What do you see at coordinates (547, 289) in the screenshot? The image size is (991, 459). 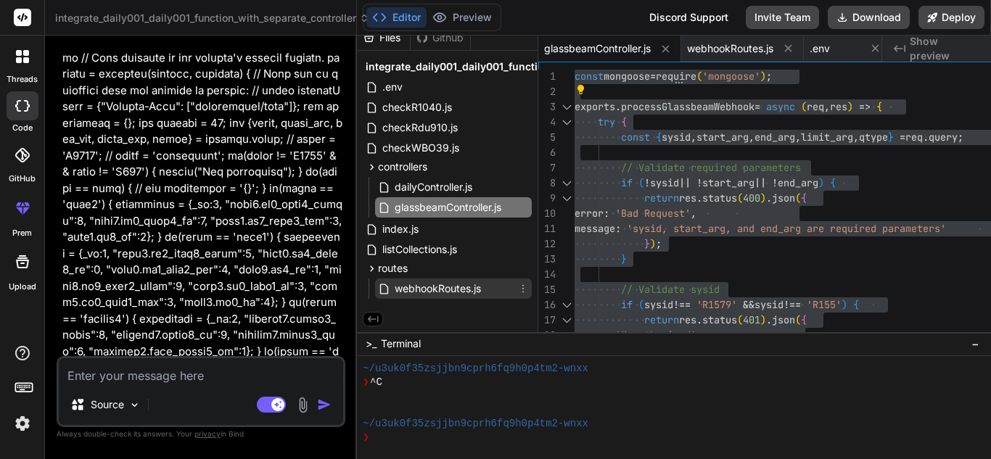 I see `div: 15` at bounding box center [547, 289].